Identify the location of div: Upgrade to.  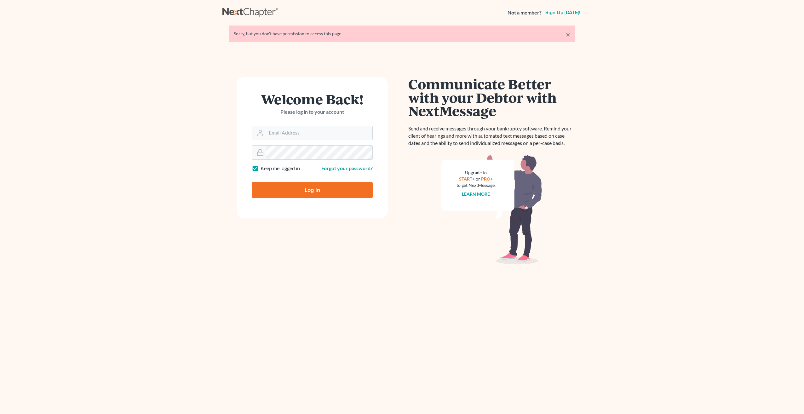
(476, 173).